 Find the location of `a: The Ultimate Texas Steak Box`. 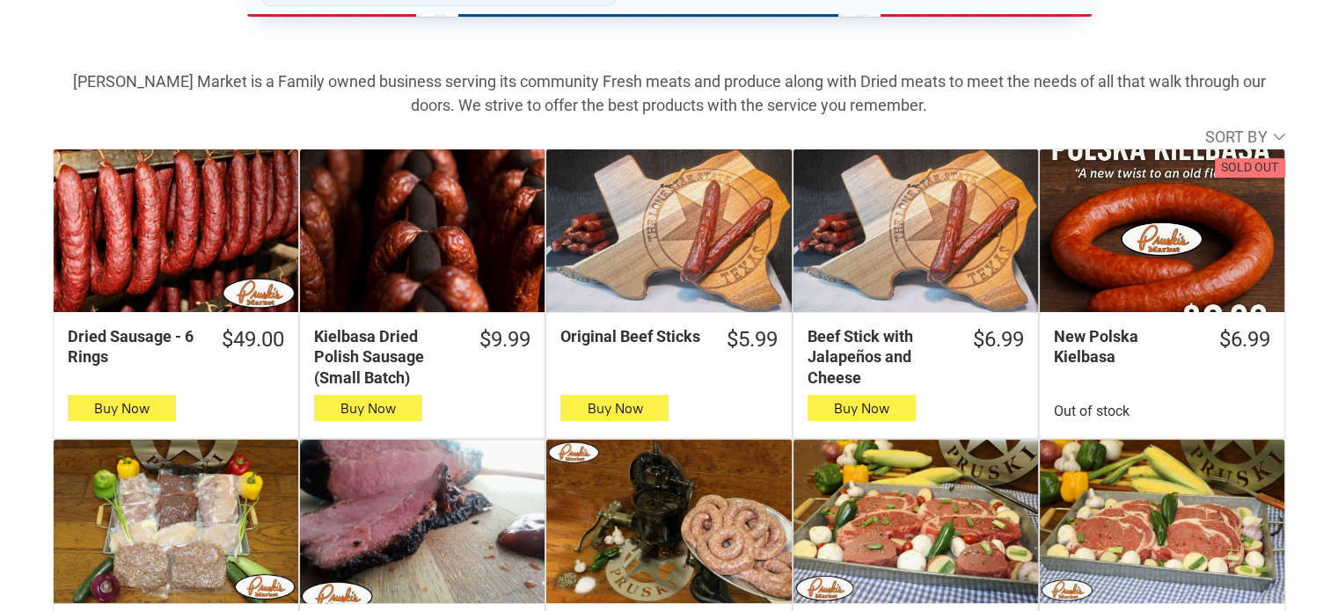

a: The Ultimate Texas Steak Box is located at coordinates (916, 521).